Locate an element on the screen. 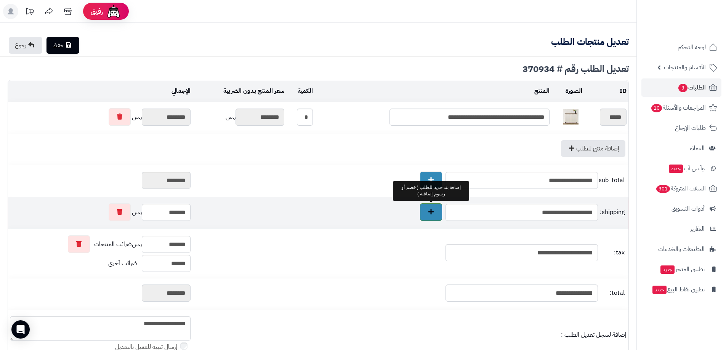 The height and width of the screenshot is (350, 726). span: 10 is located at coordinates (656, 108).